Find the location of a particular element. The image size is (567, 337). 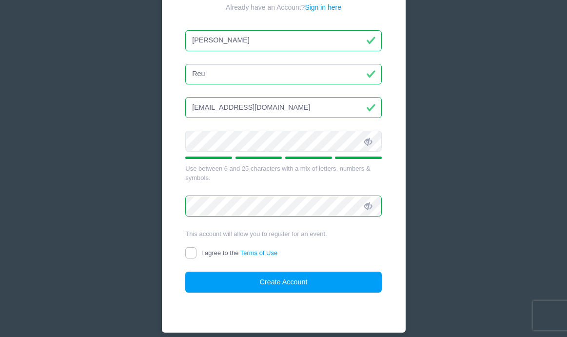

input: Last Name is located at coordinates (283, 74).